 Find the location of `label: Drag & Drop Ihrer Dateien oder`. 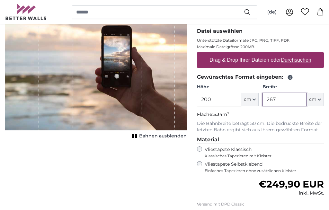

label: Drag & Drop Ihrer Dateien oder is located at coordinates (261, 60).